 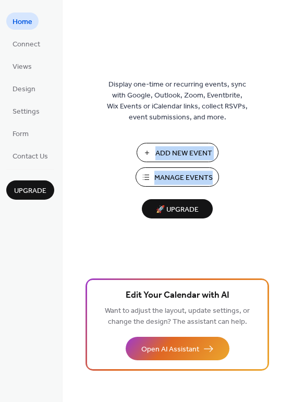 I want to click on a: Form, so click(x=20, y=133).